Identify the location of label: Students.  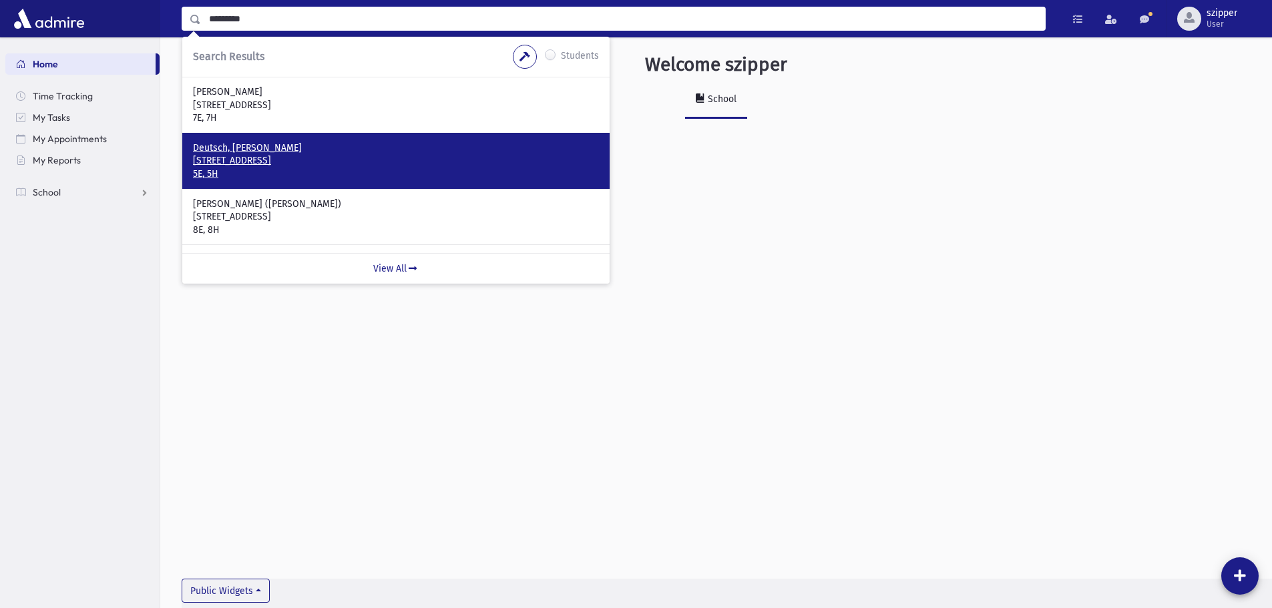
(580, 57).